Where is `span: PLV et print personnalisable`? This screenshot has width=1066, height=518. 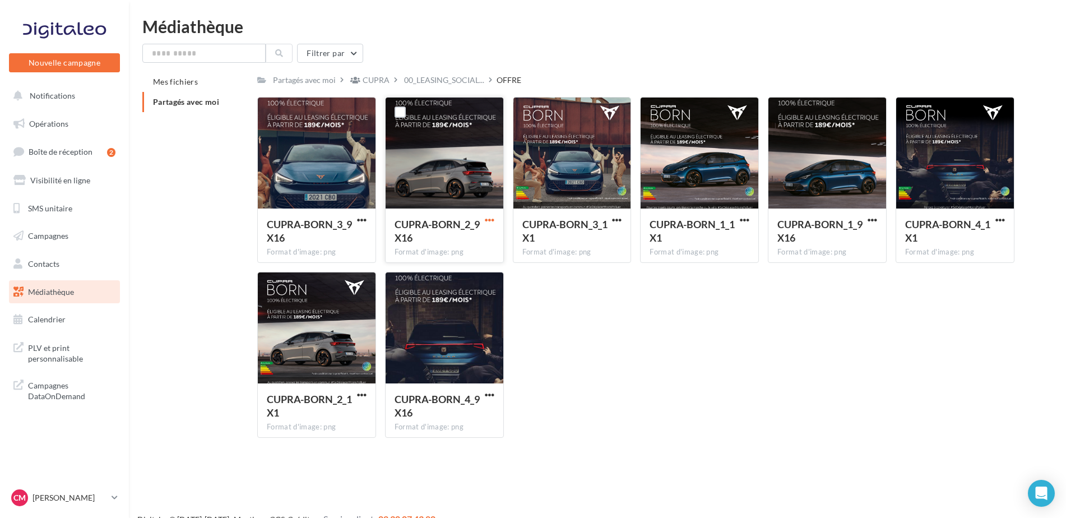 span: PLV et print personnalisable is located at coordinates (72, 352).